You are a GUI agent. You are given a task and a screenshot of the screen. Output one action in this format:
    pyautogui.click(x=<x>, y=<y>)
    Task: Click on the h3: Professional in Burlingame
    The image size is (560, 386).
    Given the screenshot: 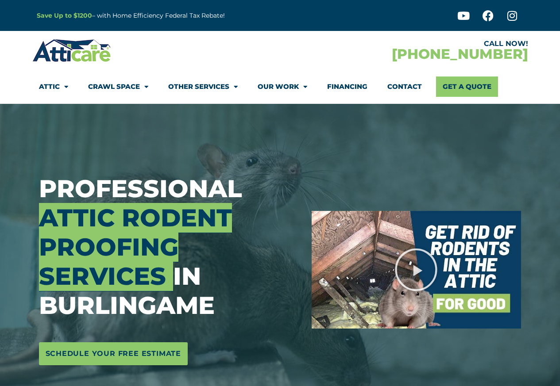 What is the action you would take?
    pyautogui.click(x=169, y=247)
    